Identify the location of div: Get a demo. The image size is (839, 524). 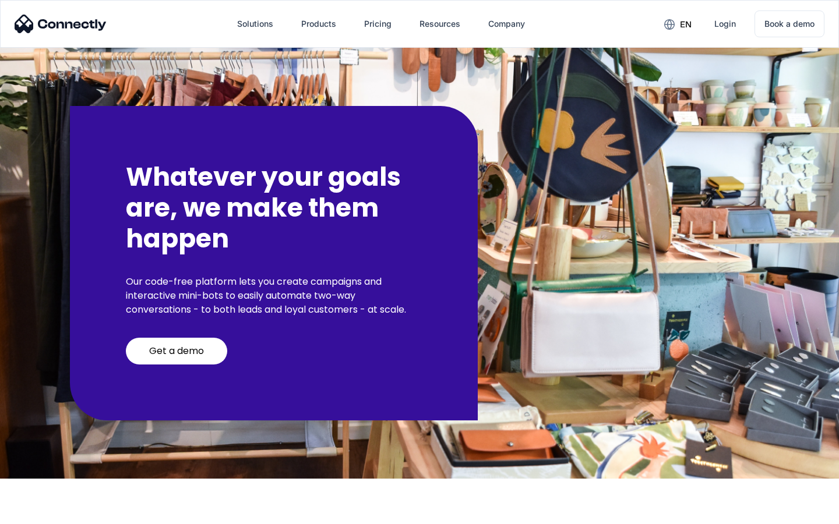
(176, 351).